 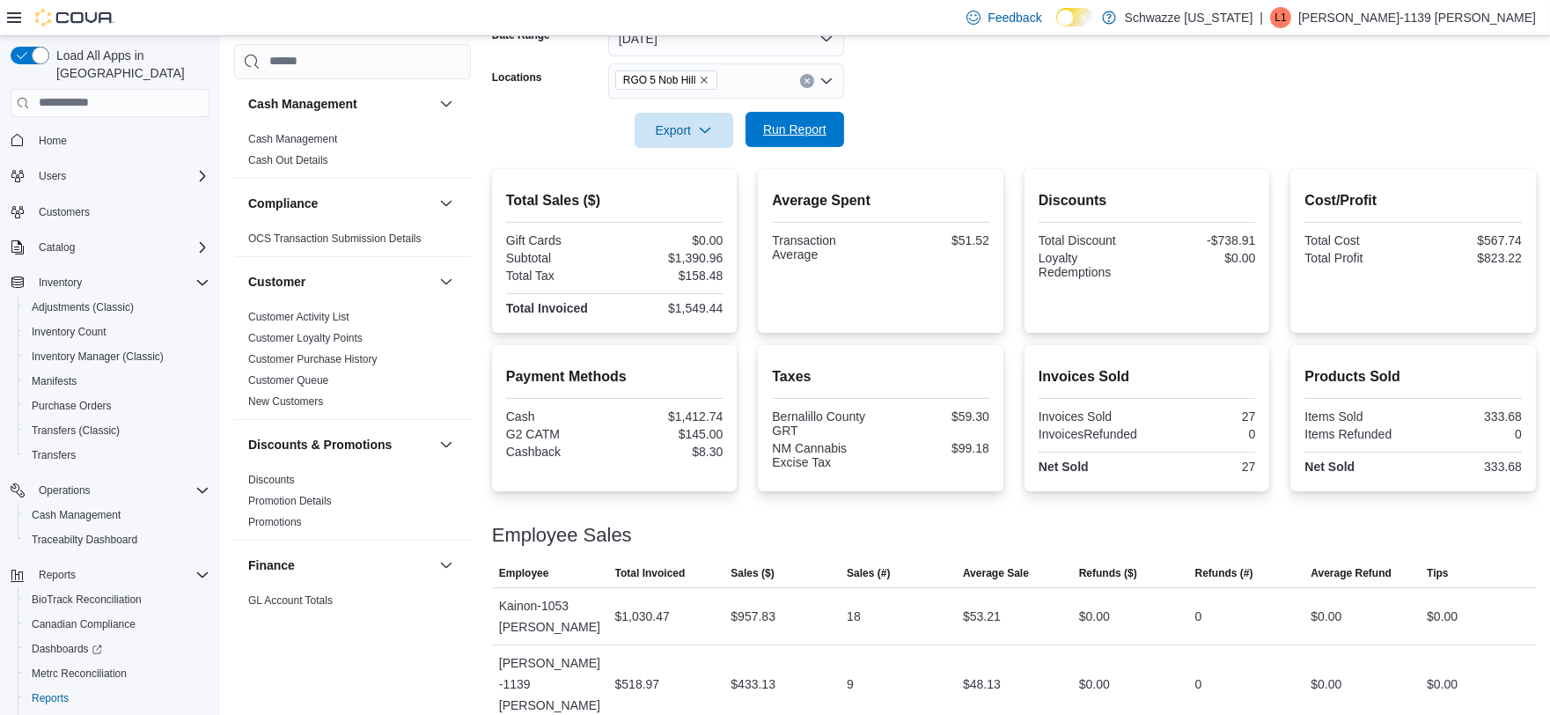 What do you see at coordinates (981, 616) in the screenshot?
I see `div: $53.21` at bounding box center [981, 616].